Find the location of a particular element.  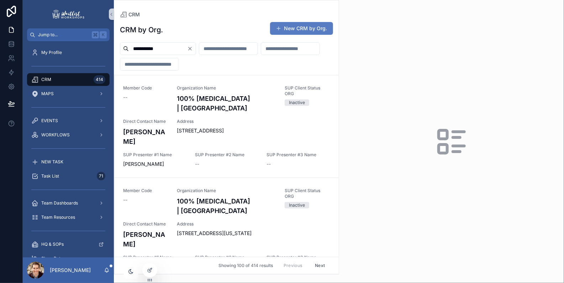

button: Jump to...K is located at coordinates (68, 35).